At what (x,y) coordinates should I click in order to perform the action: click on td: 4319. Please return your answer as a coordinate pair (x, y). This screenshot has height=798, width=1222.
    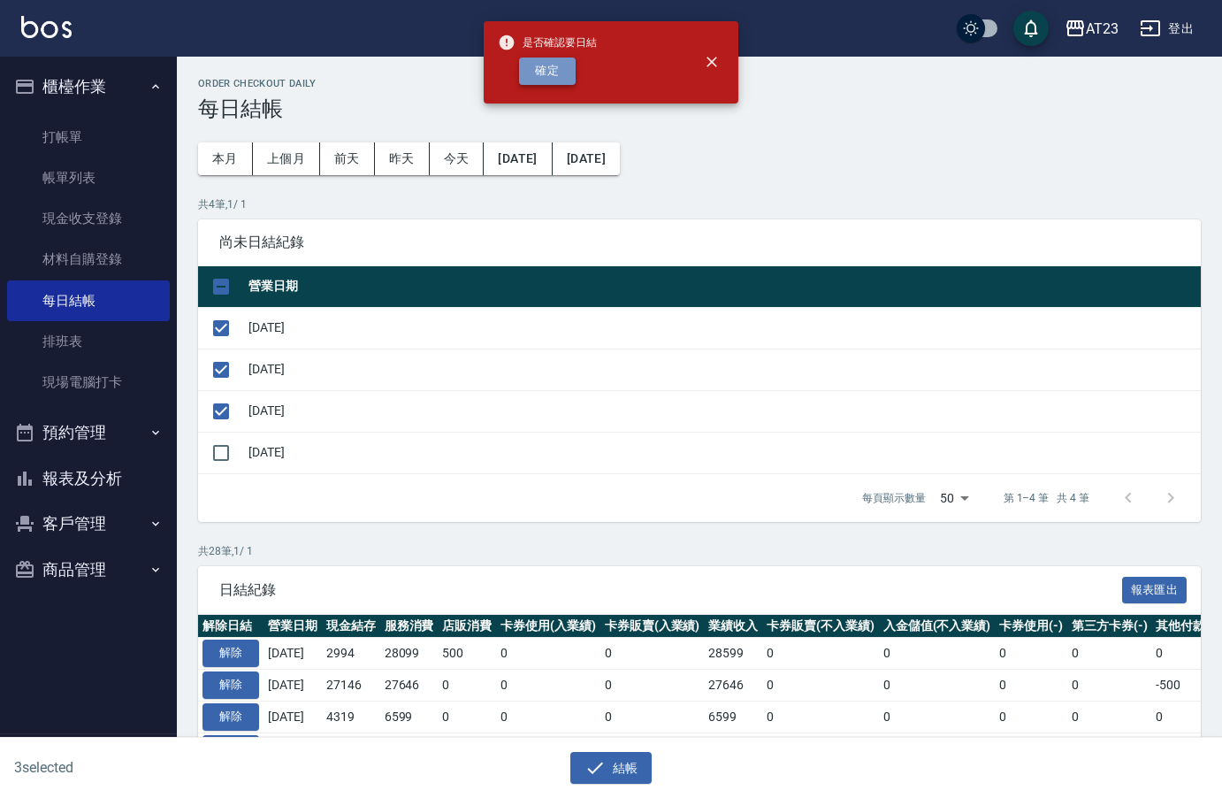
    Looking at the image, I should click on (351, 716).